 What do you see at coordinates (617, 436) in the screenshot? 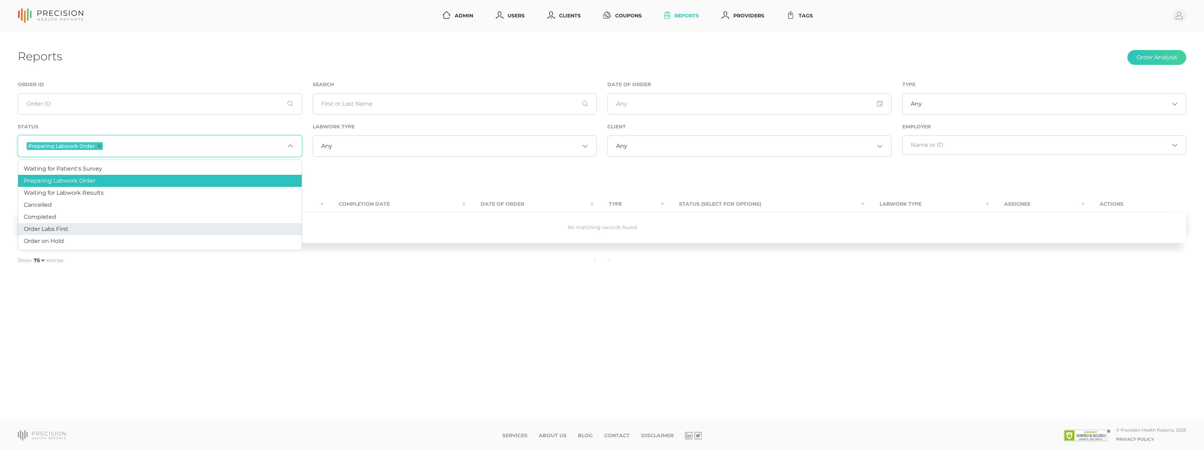
I see `a: Contact` at bounding box center [617, 436].